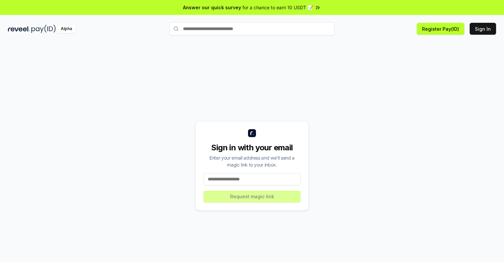  I want to click on div: Sign in with your email, so click(252, 148).